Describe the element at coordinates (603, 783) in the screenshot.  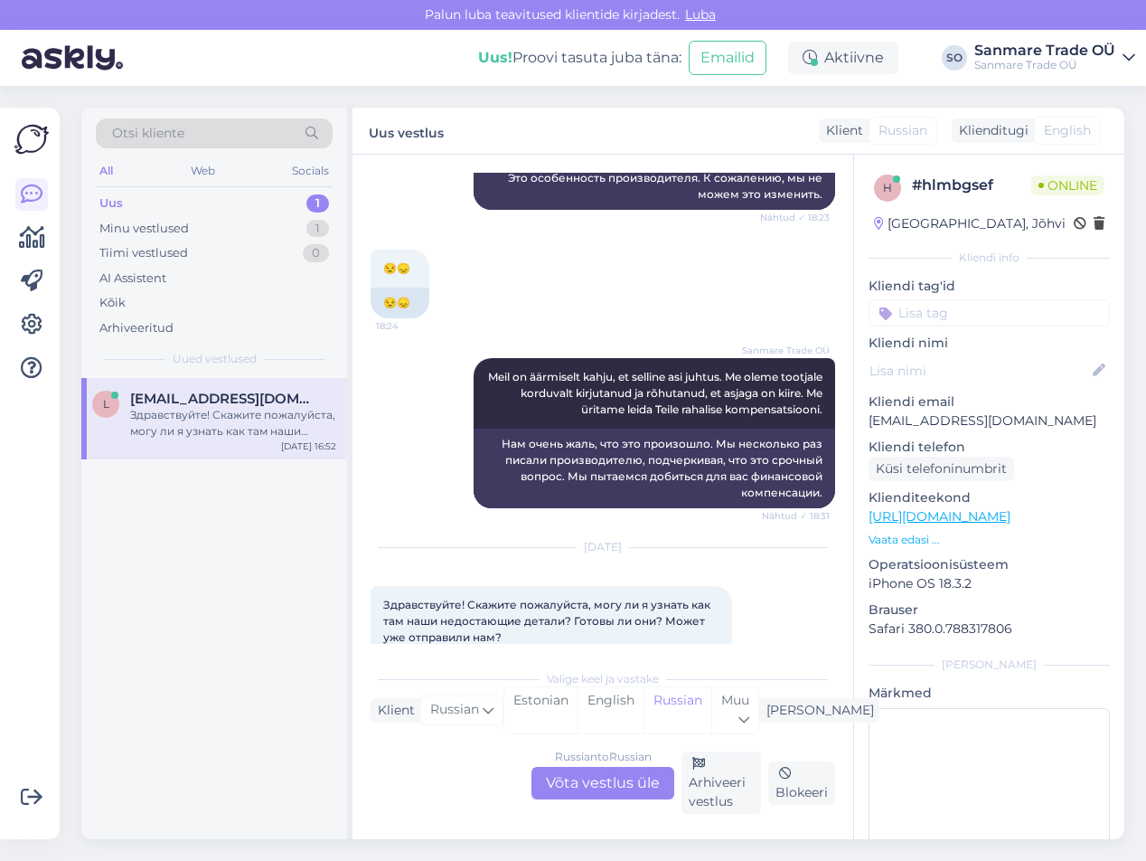
I see `div: Võta vestlus üle` at that location.